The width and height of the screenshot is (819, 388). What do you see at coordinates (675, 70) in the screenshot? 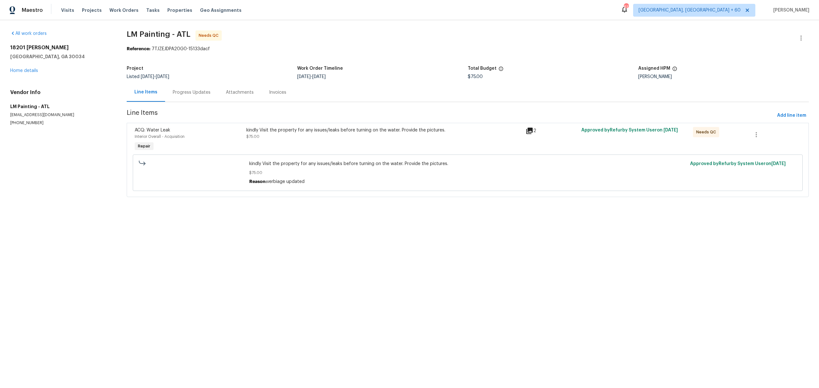
I see `span: The hpm assigned to this work order.` at bounding box center [675, 70].